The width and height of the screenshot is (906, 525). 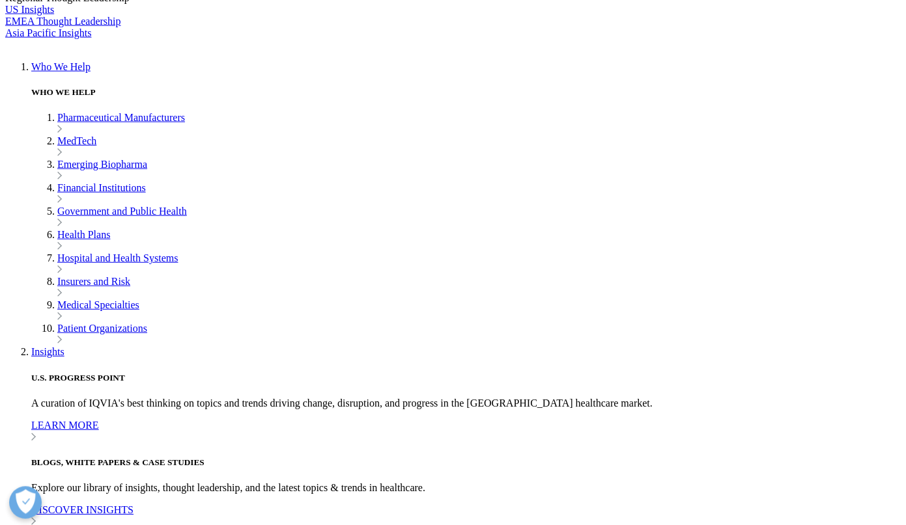 I want to click on a: Government and Public Health, so click(x=122, y=211).